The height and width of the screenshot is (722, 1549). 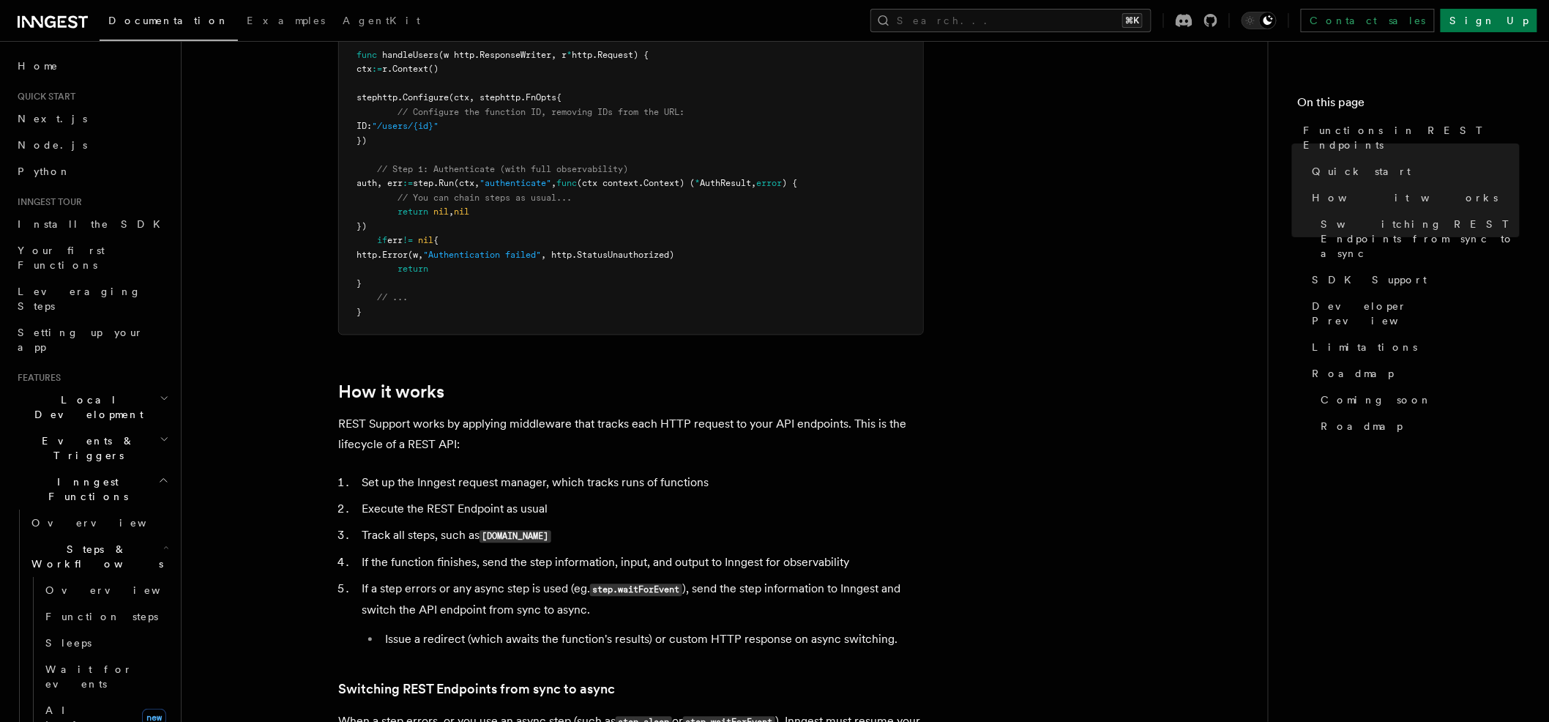 I want to click on span: , http.StatusUnauthorized), so click(x=607, y=255).